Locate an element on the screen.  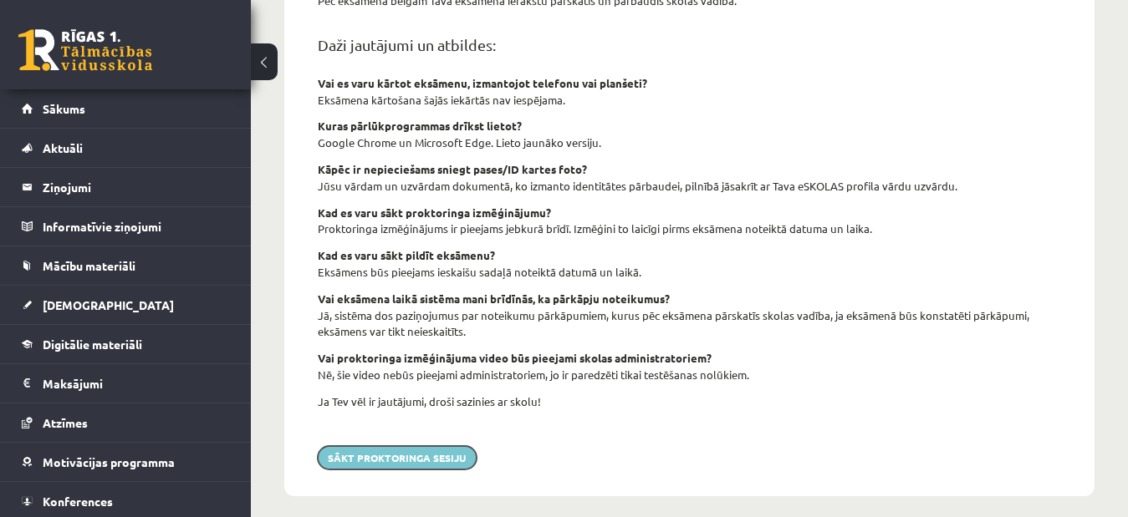
span: Atzīmes is located at coordinates (65, 423).